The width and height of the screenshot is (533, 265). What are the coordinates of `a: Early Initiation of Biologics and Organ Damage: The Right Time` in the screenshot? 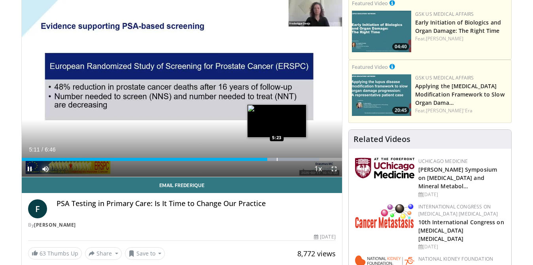 It's located at (458, 27).